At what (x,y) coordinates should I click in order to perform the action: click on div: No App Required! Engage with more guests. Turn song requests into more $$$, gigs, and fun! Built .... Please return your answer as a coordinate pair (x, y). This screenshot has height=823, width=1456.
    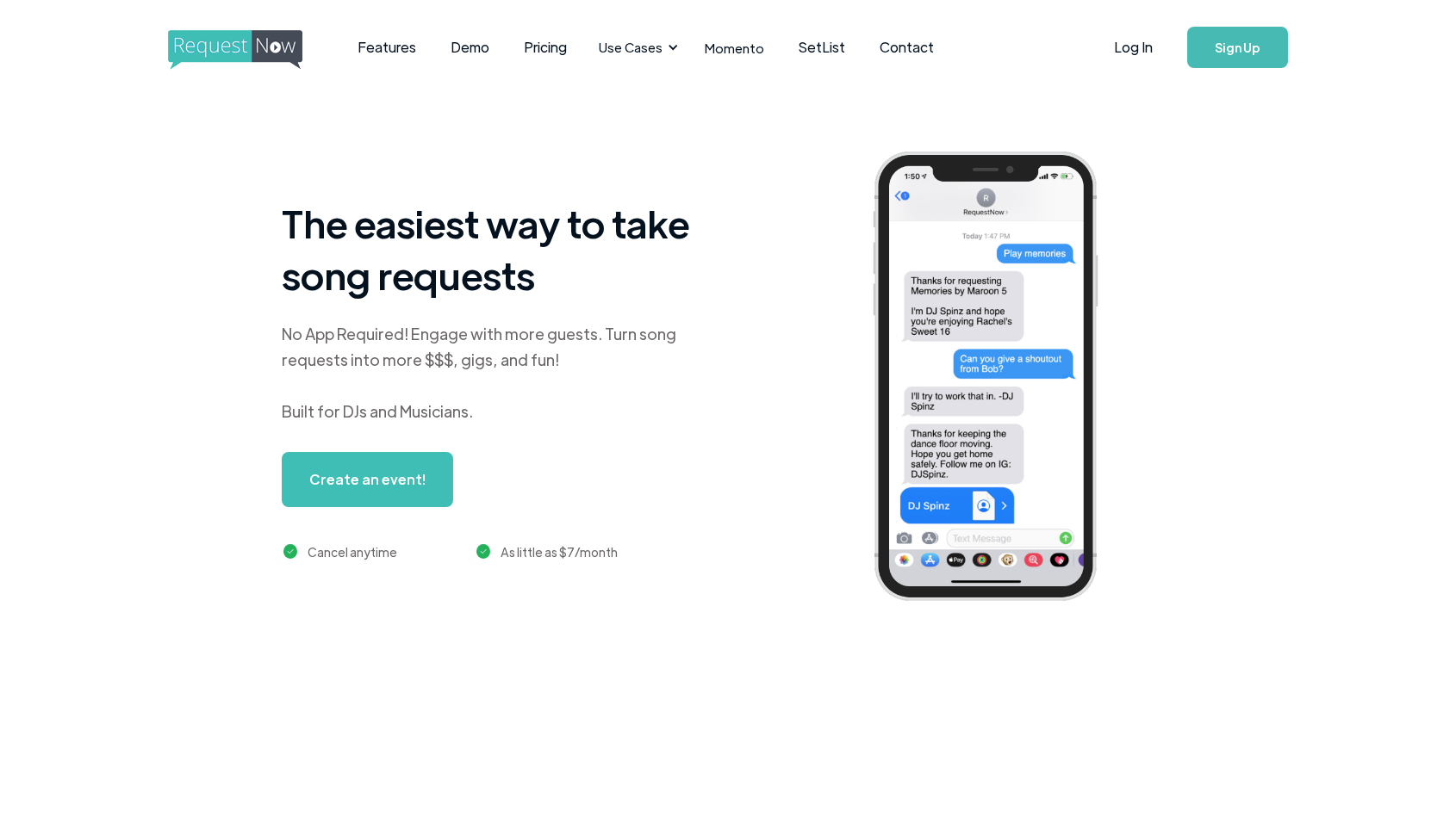
    Looking at the image, I should click on (497, 373).